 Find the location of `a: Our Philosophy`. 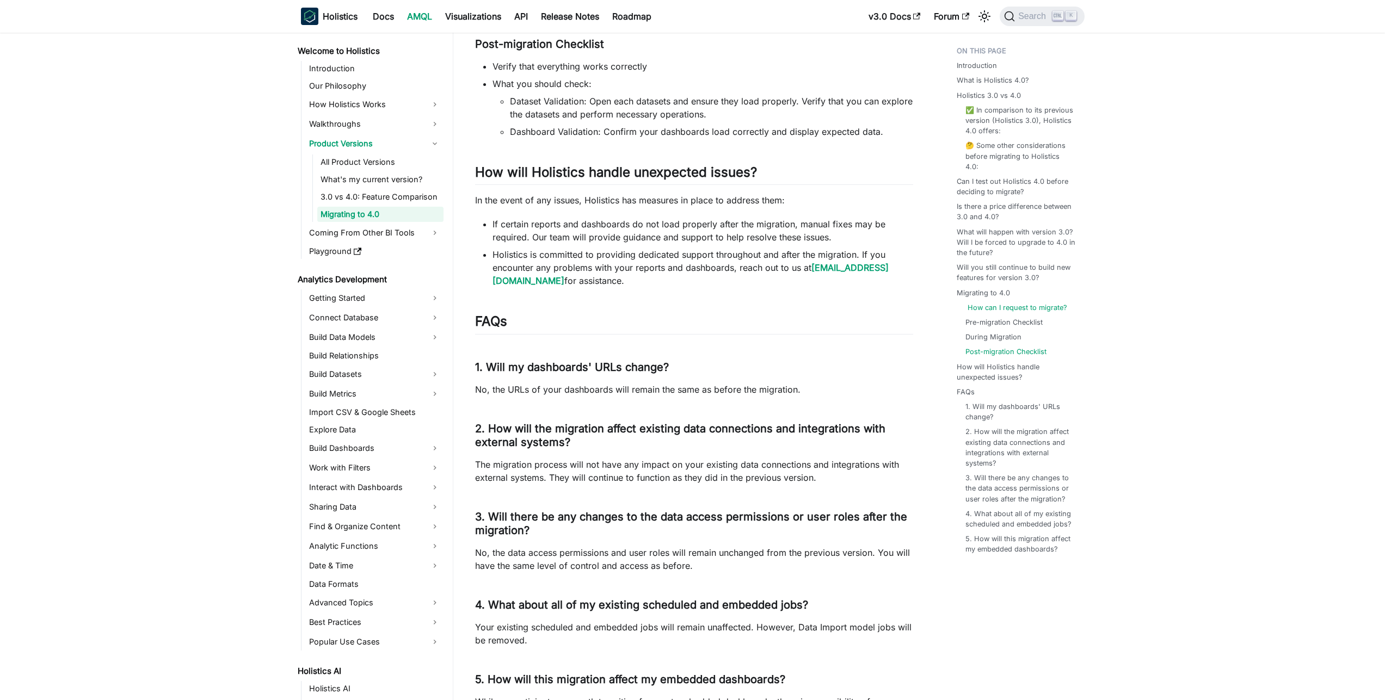

a: Our Philosophy is located at coordinates (374, 86).